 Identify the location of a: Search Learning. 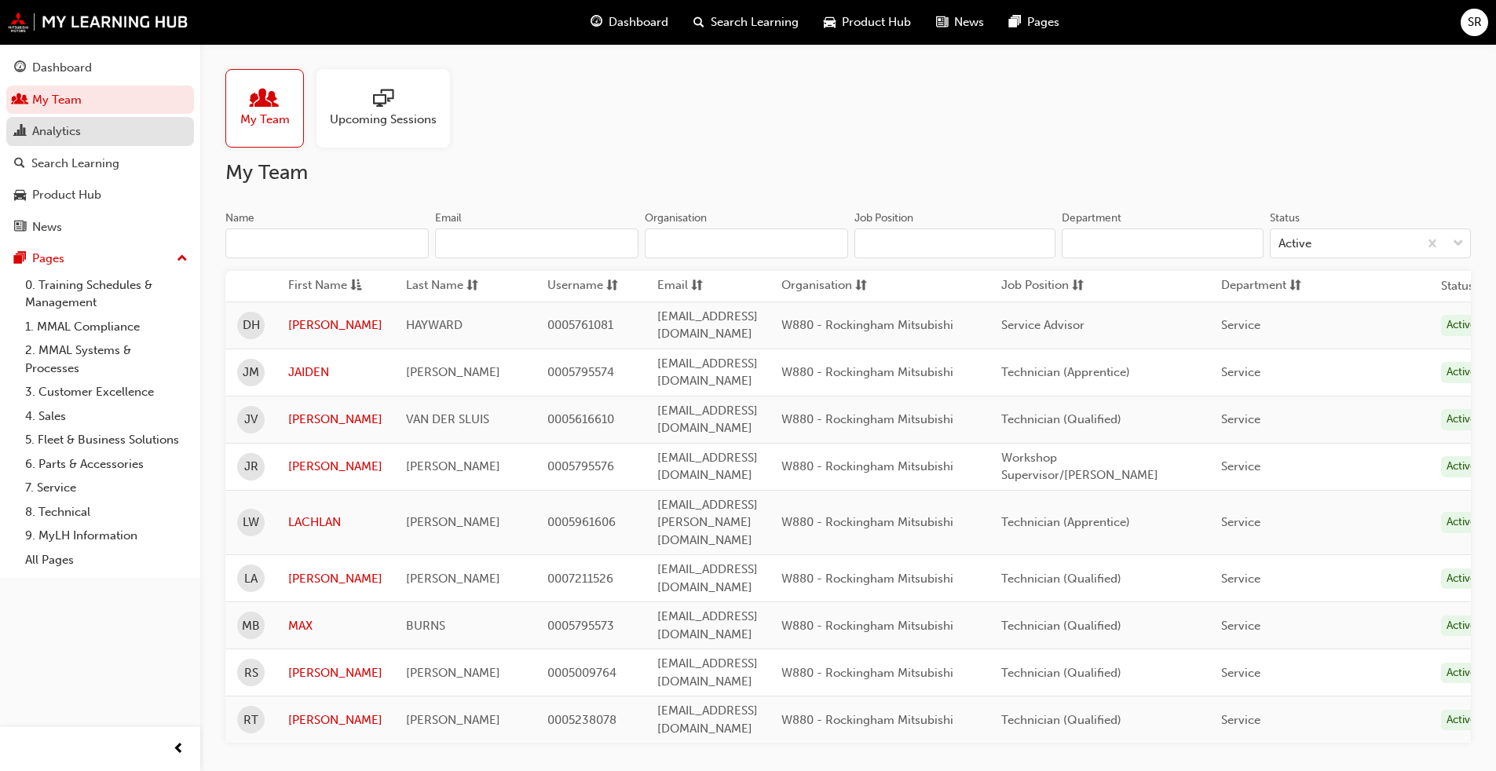
(100, 163).